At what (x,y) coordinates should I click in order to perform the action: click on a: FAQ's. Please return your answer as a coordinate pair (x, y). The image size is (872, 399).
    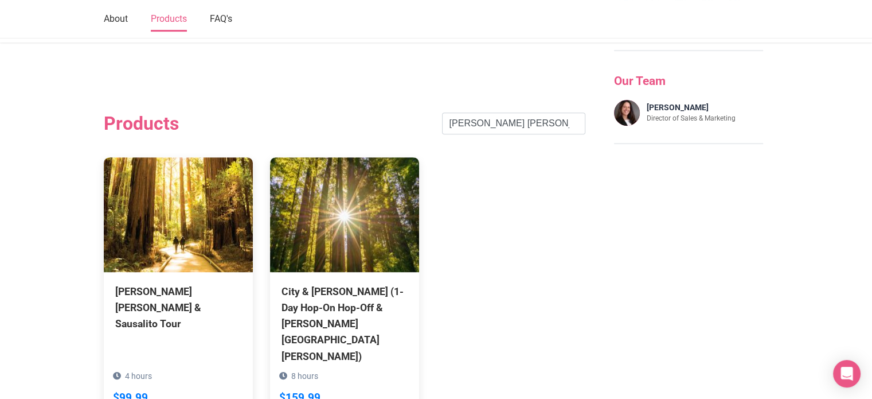
    Looking at the image, I should click on (221, 20).